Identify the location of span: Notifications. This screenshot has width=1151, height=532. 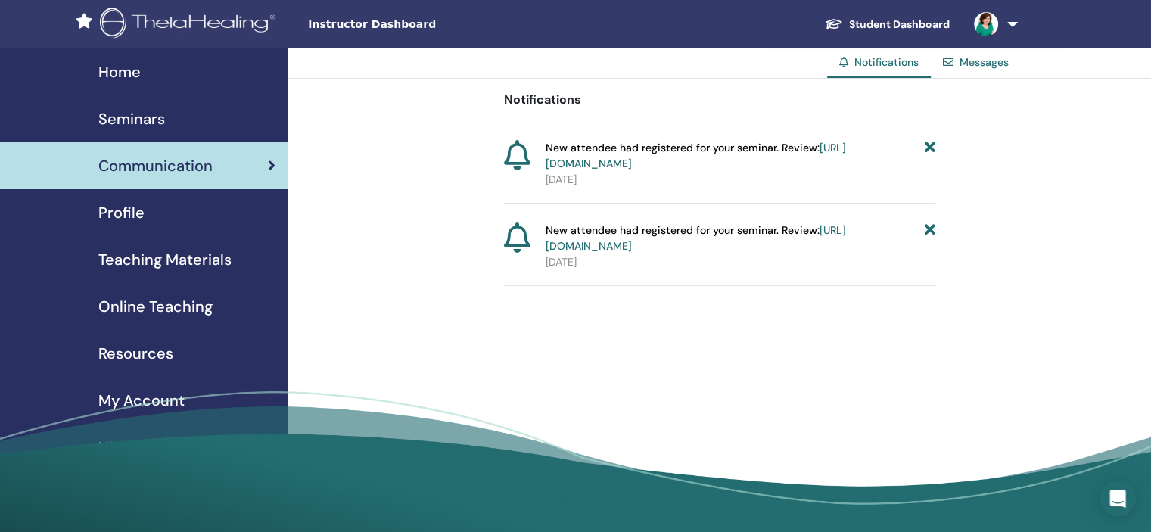
(886, 62).